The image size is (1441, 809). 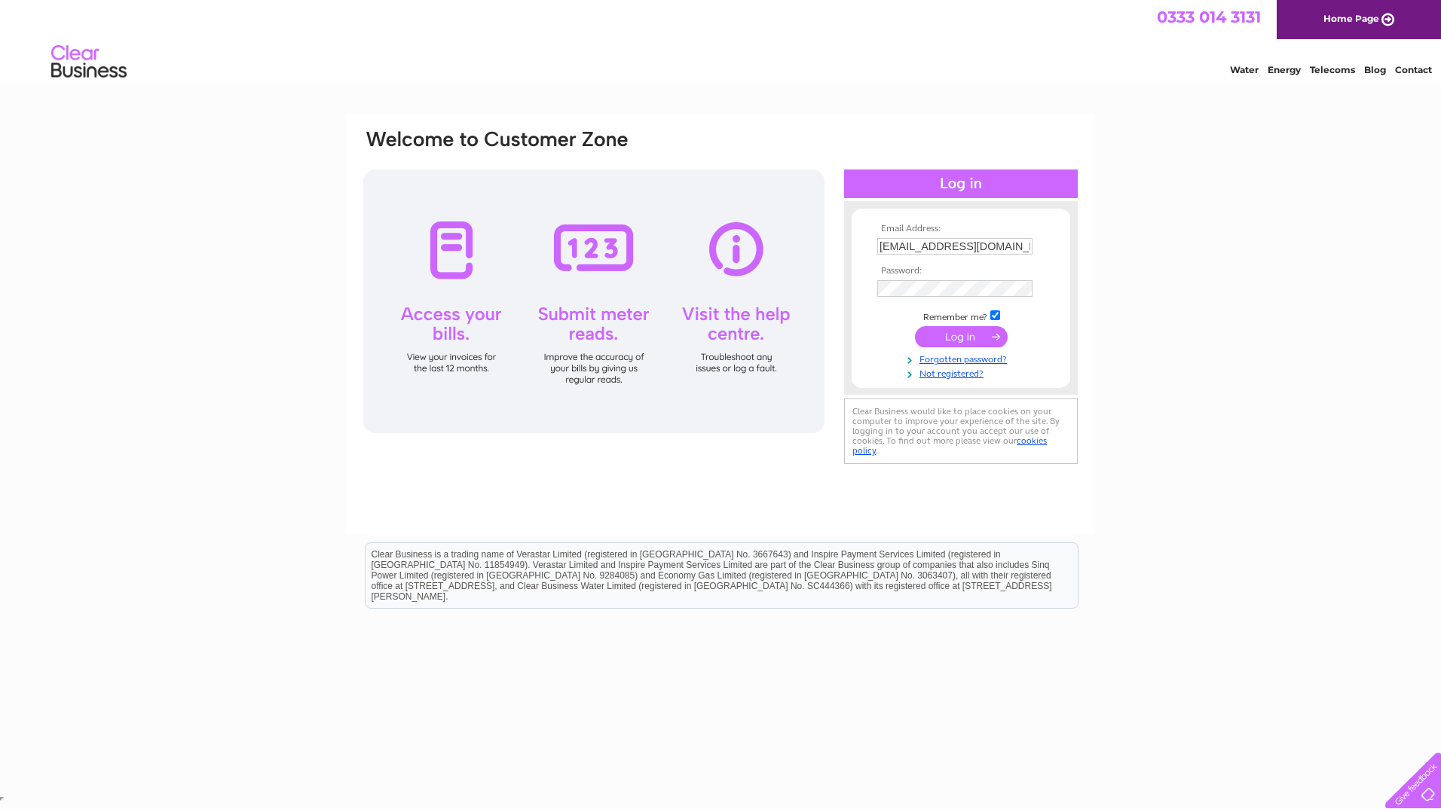 I want to click on span: 0333 014 3131, so click(x=1208, y=17).